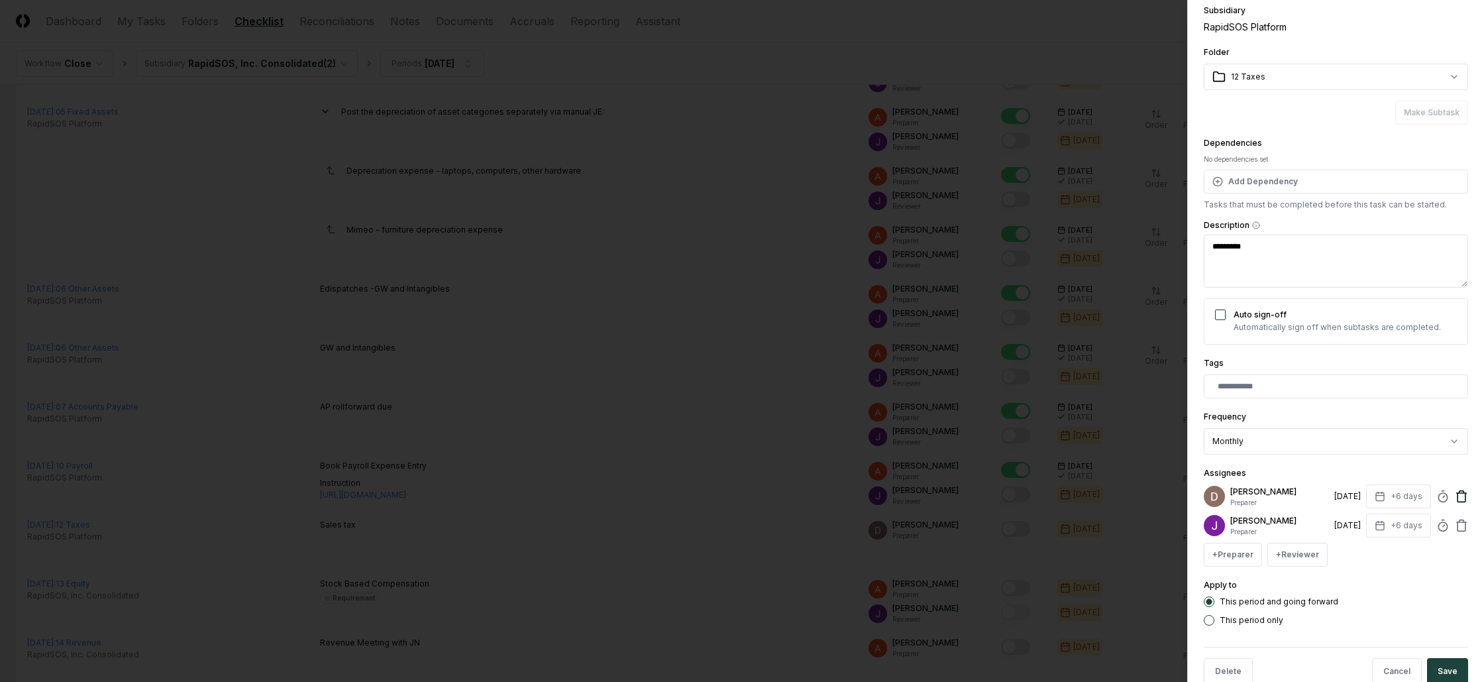 Image resolution: width=1484 pixels, height=682 pixels. Describe the element at coordinates (1251, 620) in the screenshot. I see `label: This period only` at that location.